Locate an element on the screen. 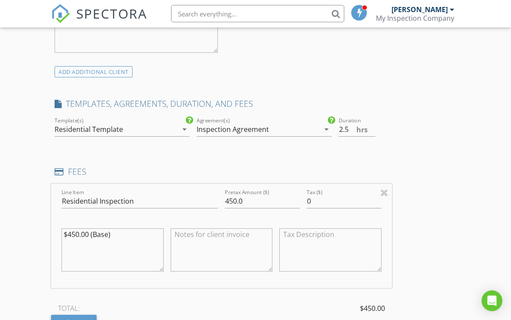 The height and width of the screenshot is (320, 511). h4: FEES is located at coordinates (221, 172).